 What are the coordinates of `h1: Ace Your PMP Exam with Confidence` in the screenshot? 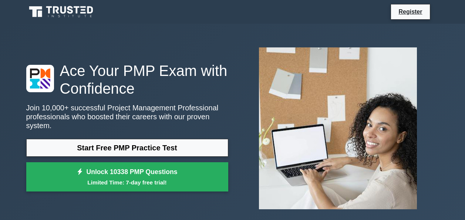 It's located at (127, 80).